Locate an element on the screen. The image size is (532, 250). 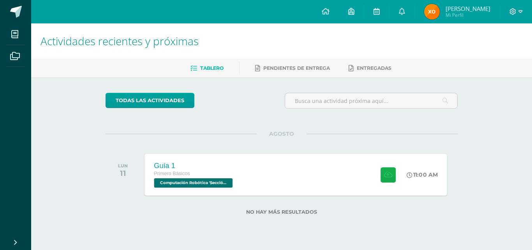
span: Primero Básicos is located at coordinates (172, 173).